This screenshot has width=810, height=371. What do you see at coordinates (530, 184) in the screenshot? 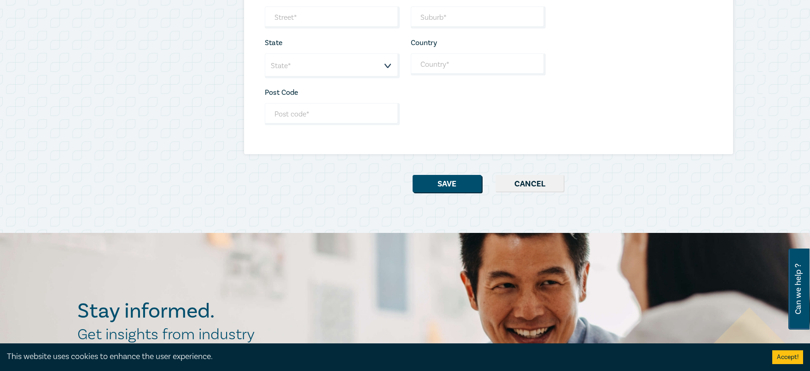
I see `button: Cancel` at bounding box center [530, 184].